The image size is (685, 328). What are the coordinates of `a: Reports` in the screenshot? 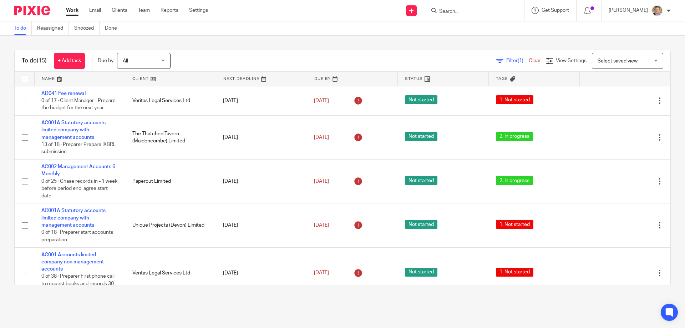 It's located at (169, 10).